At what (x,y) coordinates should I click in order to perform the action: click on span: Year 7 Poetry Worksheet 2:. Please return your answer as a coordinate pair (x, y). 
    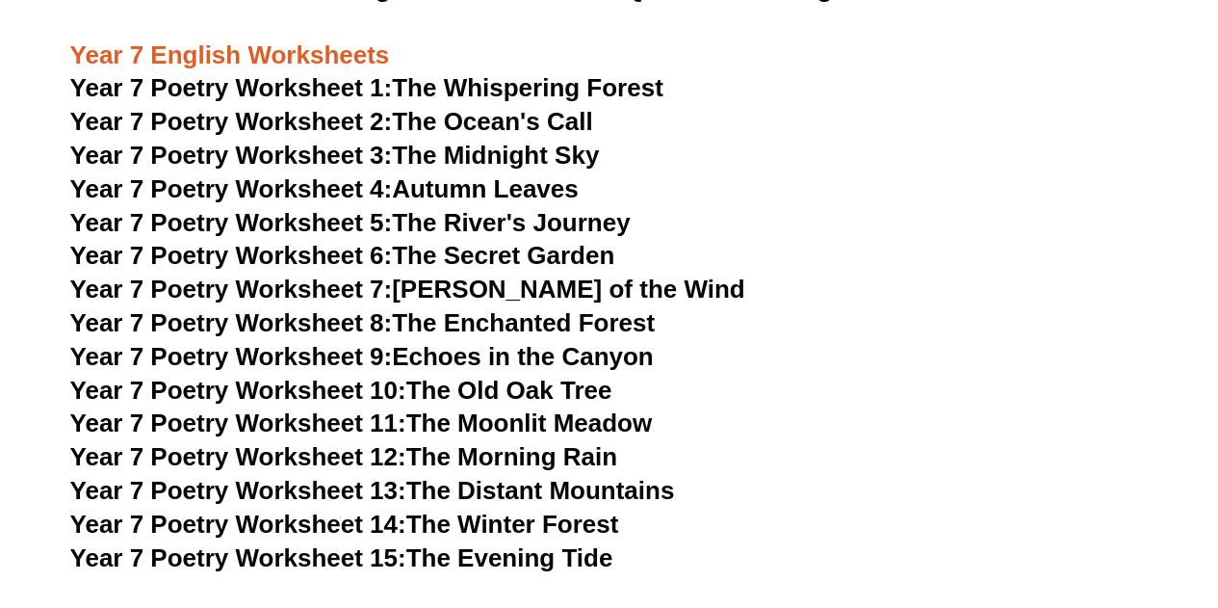
    Looking at the image, I should click on (231, 121).